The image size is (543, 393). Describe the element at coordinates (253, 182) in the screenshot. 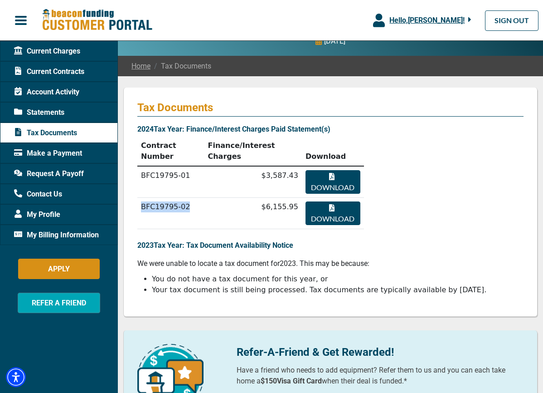

I see `td: $3,587.43` at that location.